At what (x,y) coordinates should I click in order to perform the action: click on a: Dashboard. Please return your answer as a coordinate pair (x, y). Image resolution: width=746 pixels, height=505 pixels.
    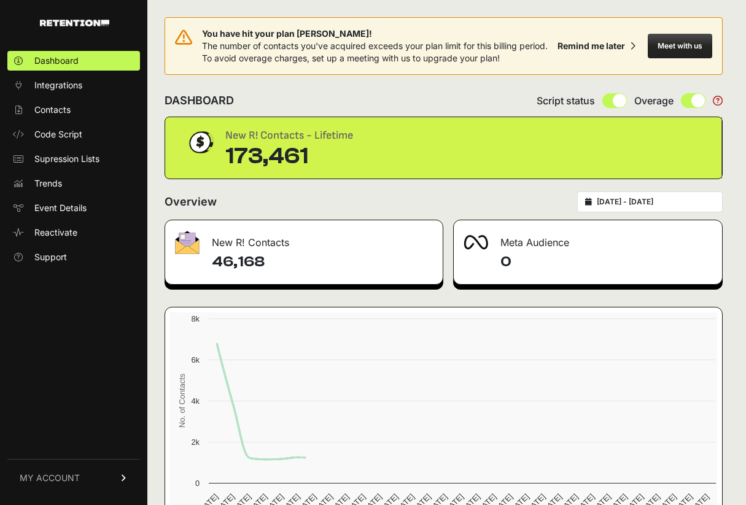
    Looking at the image, I should click on (74, 61).